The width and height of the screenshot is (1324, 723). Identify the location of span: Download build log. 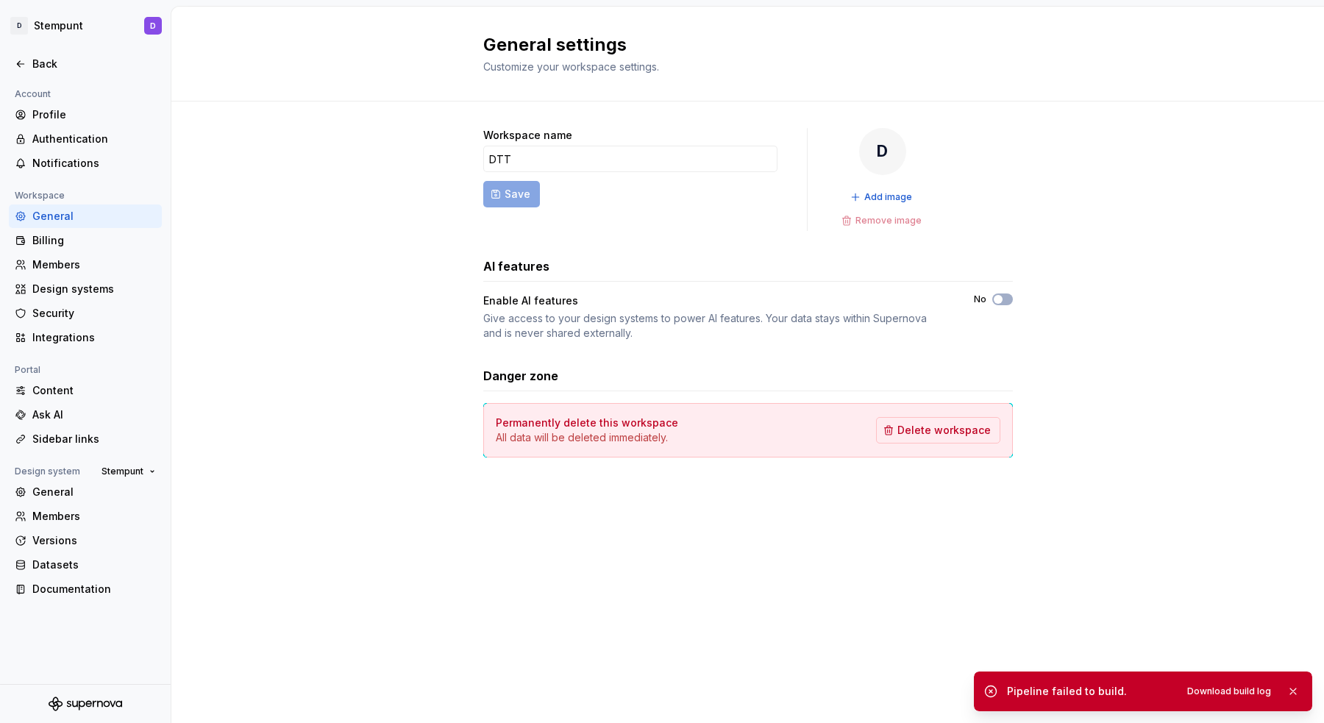
(1229, 691).